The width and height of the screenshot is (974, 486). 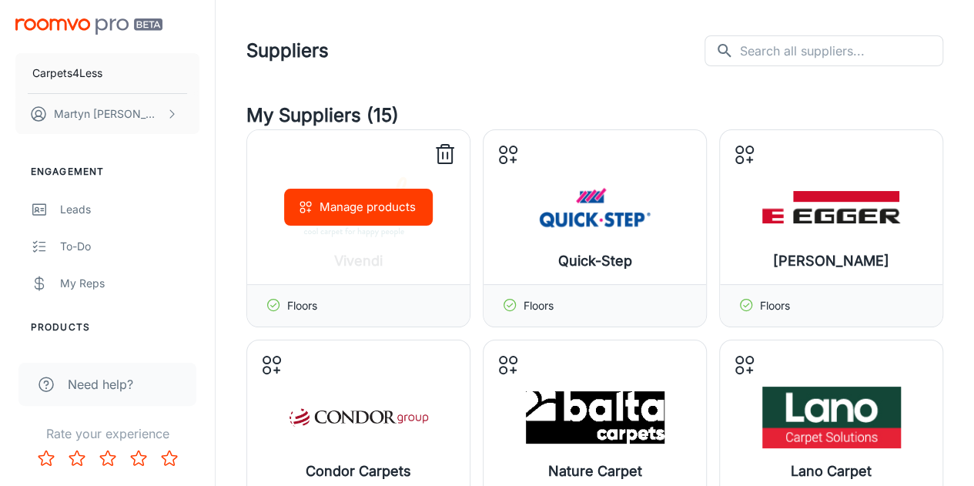 I want to click on span: Need help?, so click(x=100, y=384).